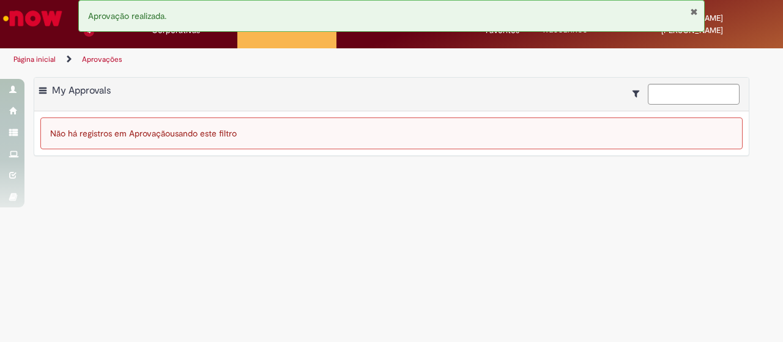 This screenshot has height=342, width=783. Describe the element at coordinates (34, 59) in the screenshot. I see `a: Página inicial` at that location.